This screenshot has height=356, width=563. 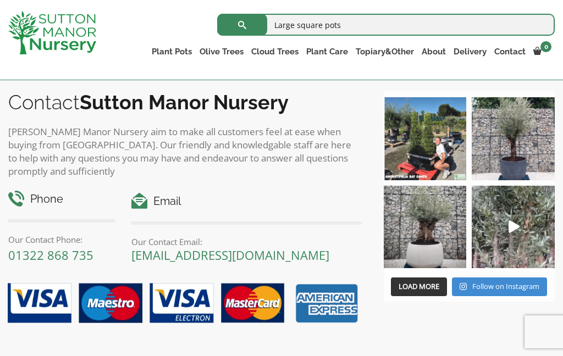 What do you see at coordinates (506, 286) in the screenshot?
I see `span: Follow on Instagram` at bounding box center [506, 286].